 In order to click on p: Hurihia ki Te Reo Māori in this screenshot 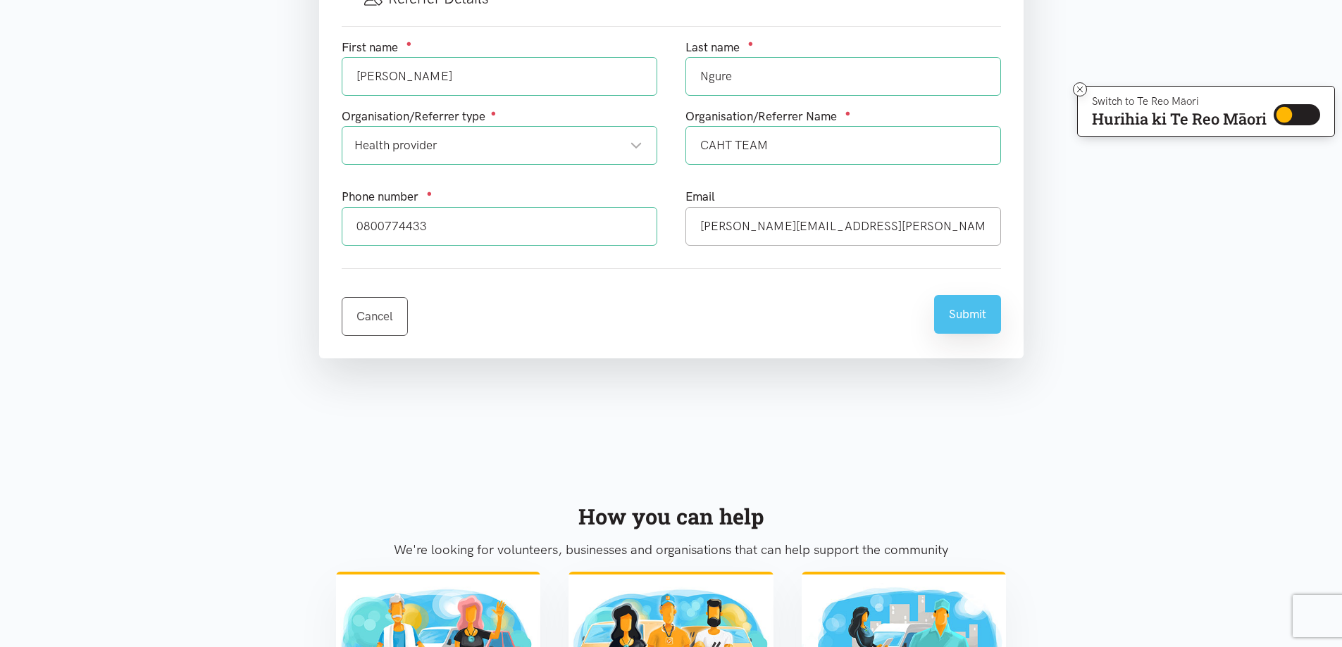, I will do `click(1179, 119)`.